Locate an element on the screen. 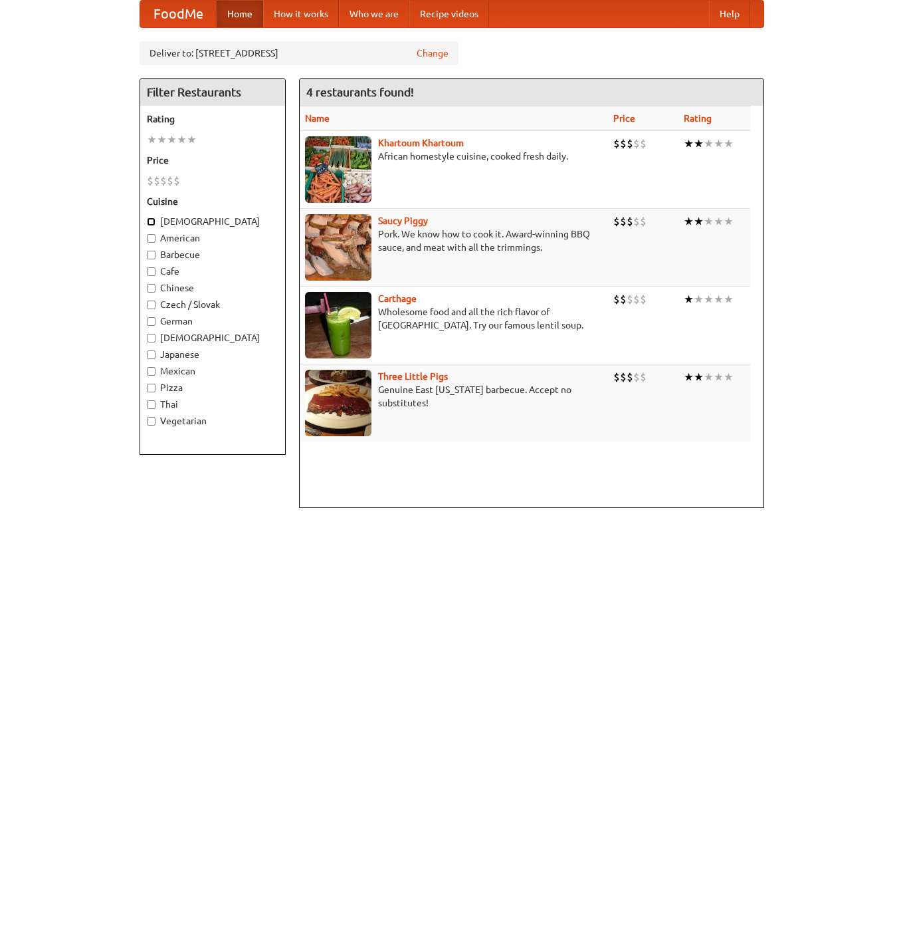  input: Thai is located at coordinates (151, 404).